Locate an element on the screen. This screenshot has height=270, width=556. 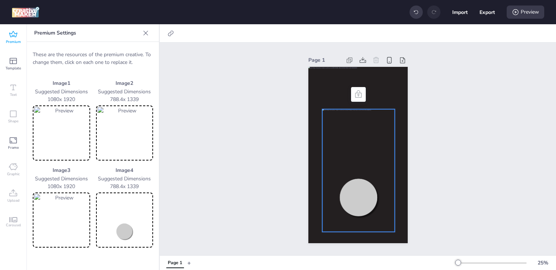
p: Image 3 is located at coordinates (61, 170).